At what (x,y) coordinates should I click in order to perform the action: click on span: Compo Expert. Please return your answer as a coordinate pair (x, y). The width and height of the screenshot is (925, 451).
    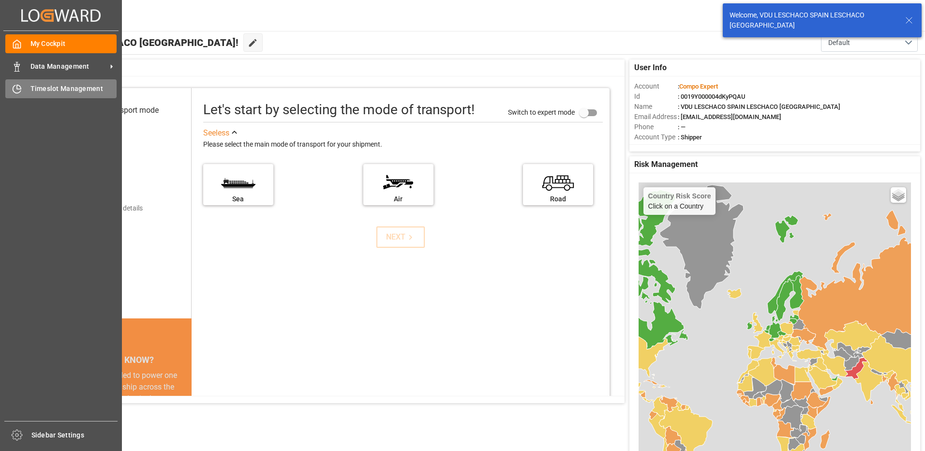
    Looking at the image, I should click on (699, 86).